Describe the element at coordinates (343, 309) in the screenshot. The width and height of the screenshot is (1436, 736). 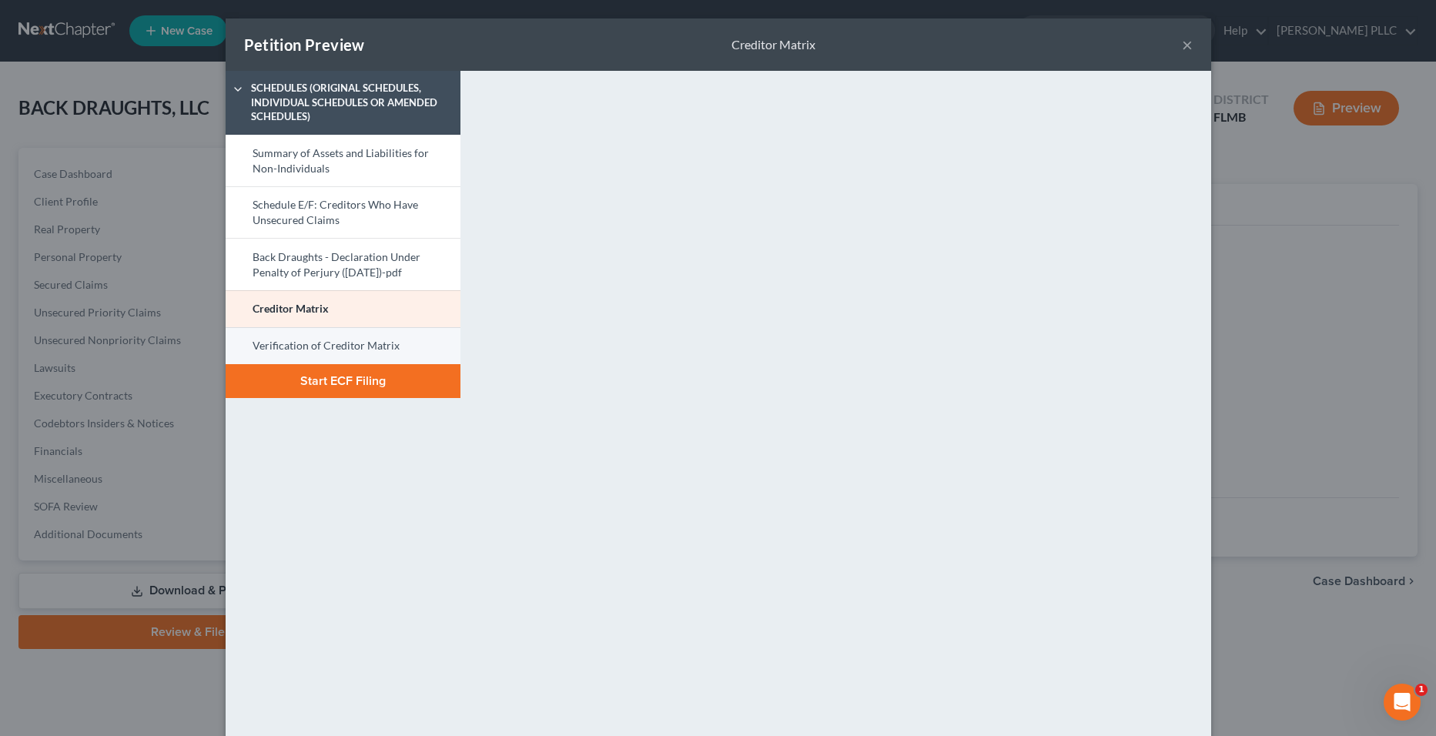
I see `a: Creditor Matrix` at that location.